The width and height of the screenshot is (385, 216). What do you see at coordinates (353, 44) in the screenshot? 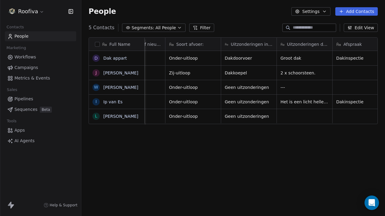
I see `span: Afspraak` at bounding box center [353, 44].